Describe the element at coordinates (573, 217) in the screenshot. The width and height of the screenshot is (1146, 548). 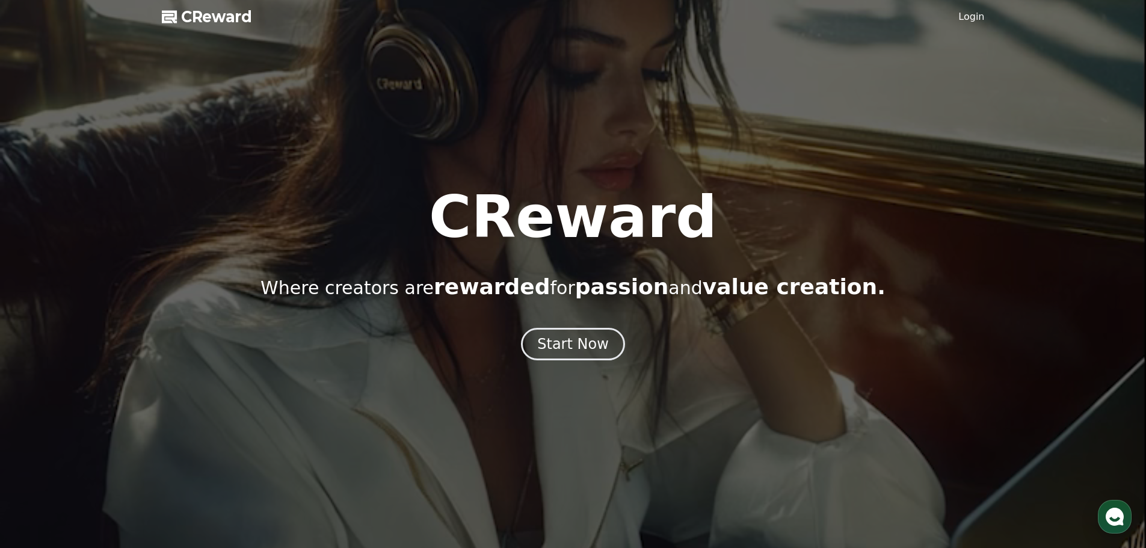
I see `h1: CReward` at that location.